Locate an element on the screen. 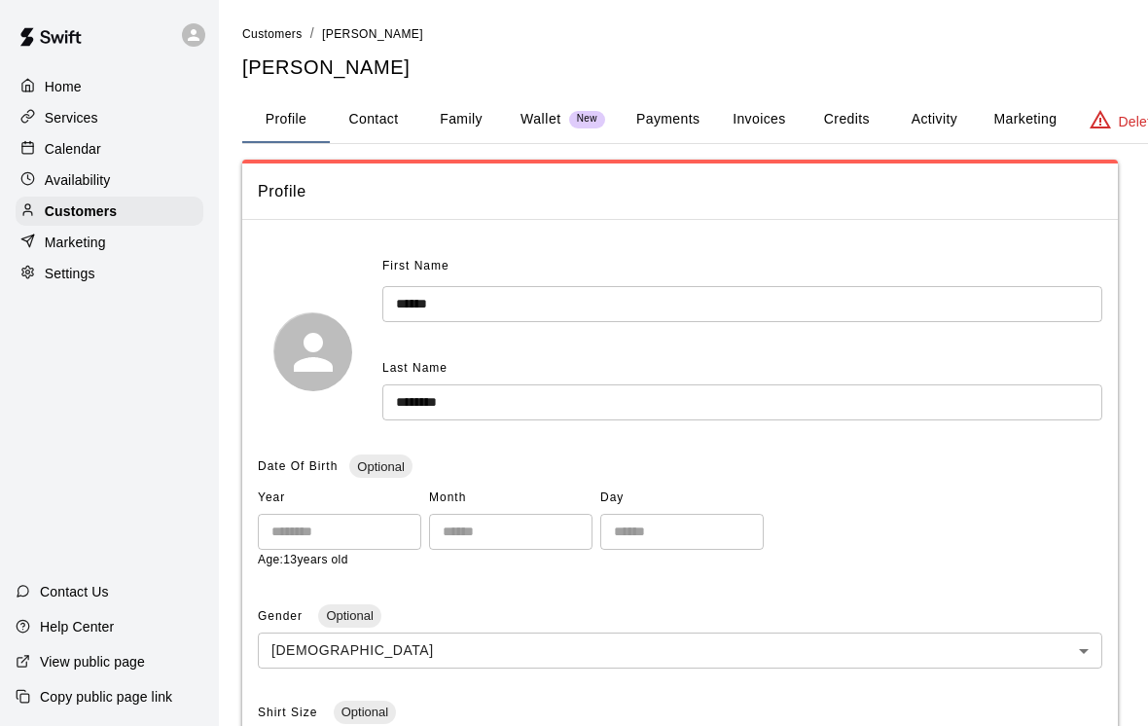 The width and height of the screenshot is (1148, 726). span: Day is located at coordinates (682, 498).